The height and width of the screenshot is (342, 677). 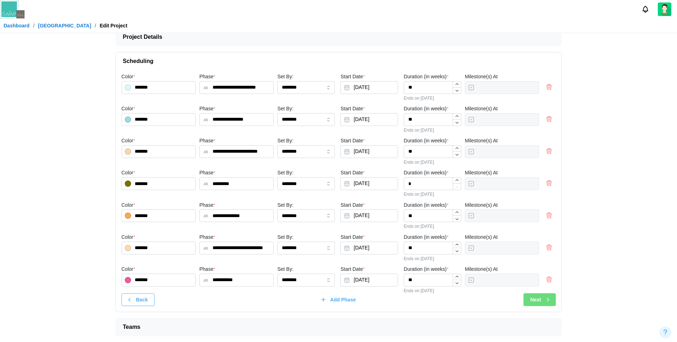 What do you see at coordinates (369, 183) in the screenshot?
I see `button: May 6, 2025` at bounding box center [369, 183].